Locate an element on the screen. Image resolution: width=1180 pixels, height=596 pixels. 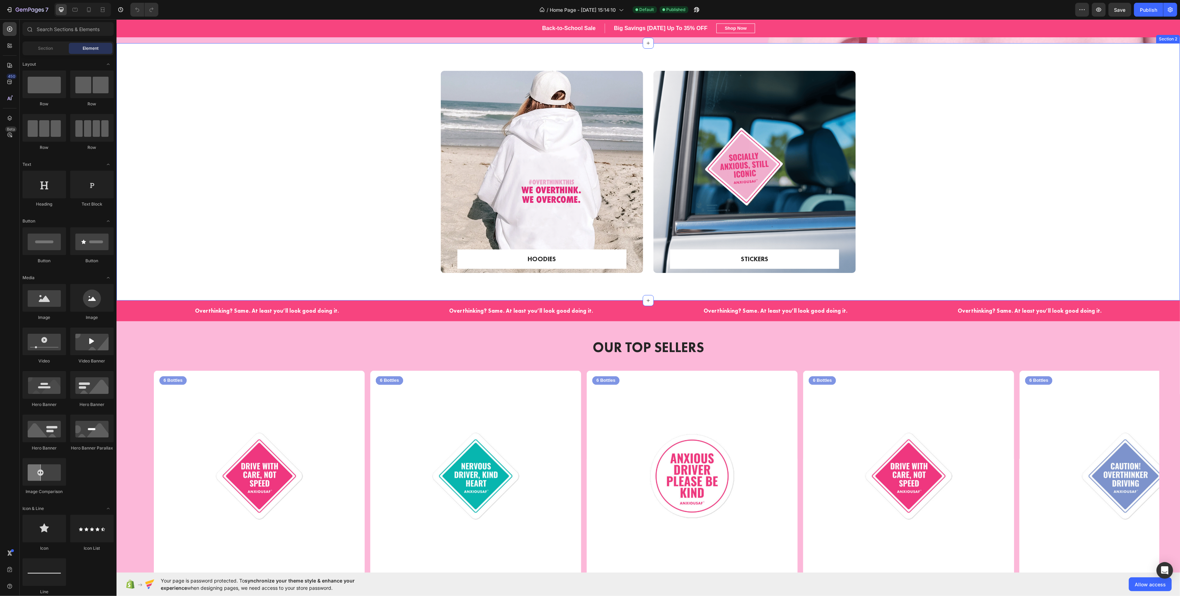
h2: OUR TOP SELLERS is located at coordinates (532, 328).